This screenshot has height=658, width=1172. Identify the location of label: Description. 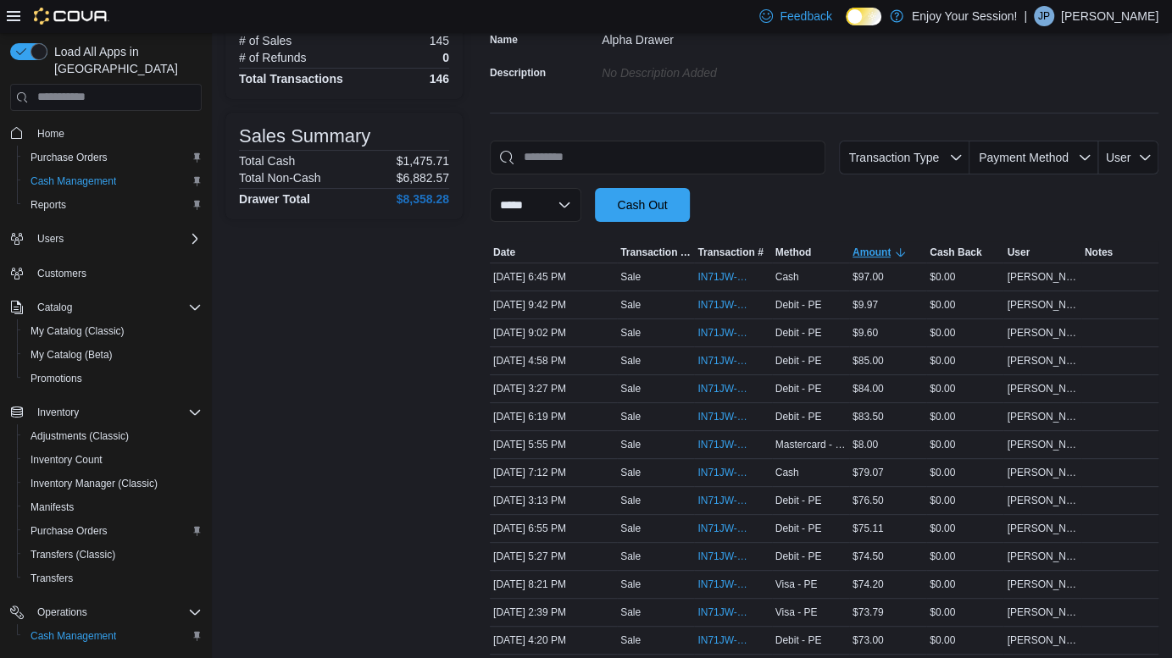
(518, 73).